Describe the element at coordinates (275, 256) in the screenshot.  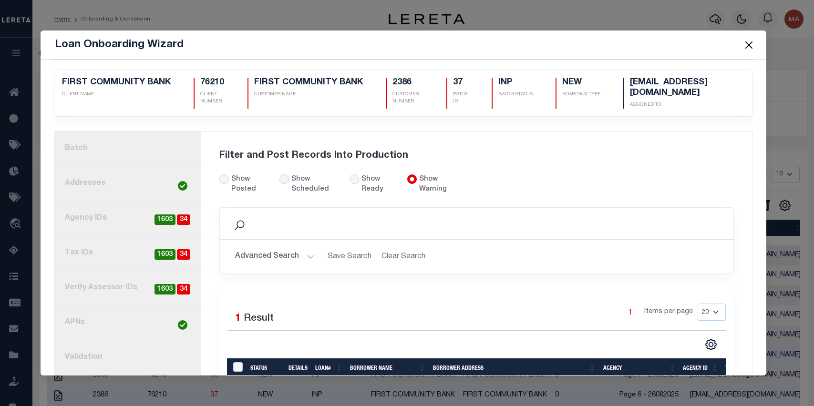
I see `button: Advanced Search` at that location.